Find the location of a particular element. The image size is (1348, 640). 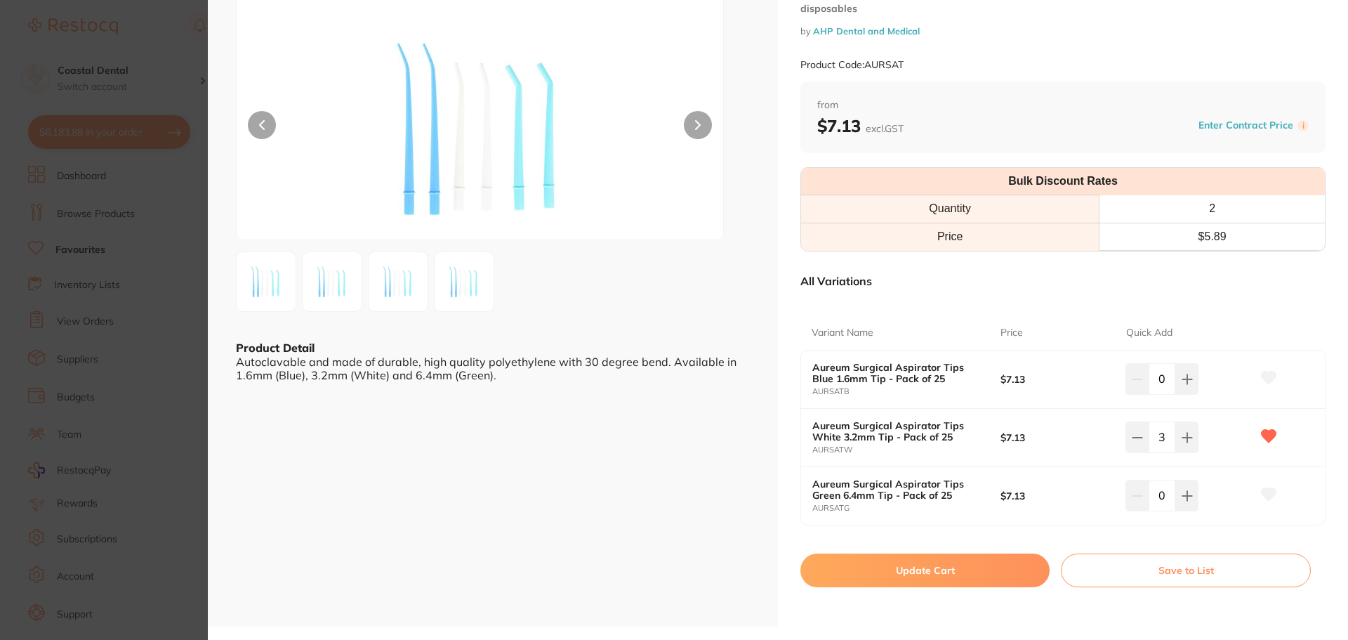

span: excl. GST is located at coordinates (885, 128).